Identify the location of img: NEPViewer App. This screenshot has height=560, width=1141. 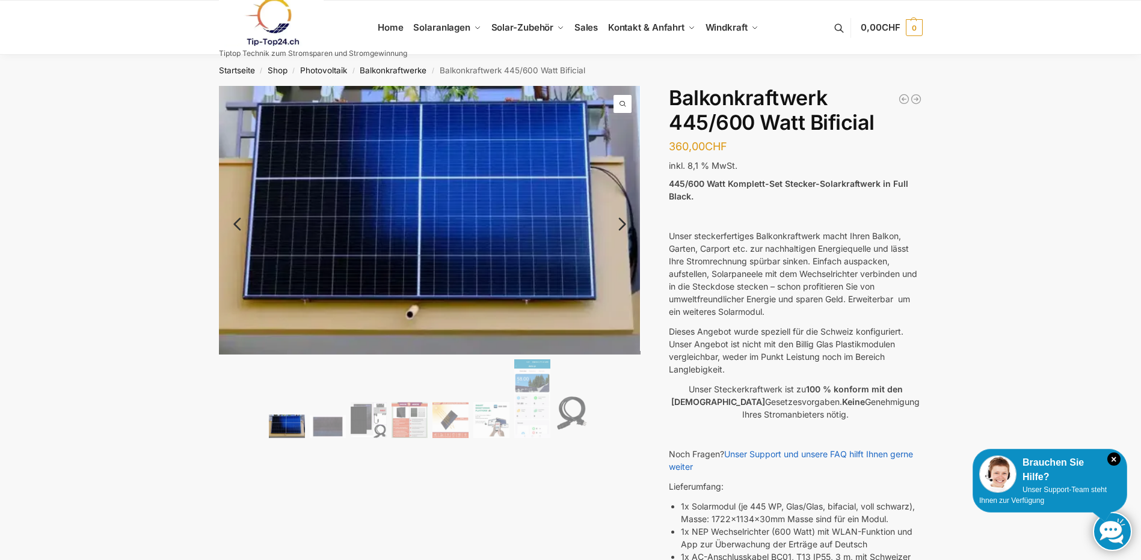
(532, 399).